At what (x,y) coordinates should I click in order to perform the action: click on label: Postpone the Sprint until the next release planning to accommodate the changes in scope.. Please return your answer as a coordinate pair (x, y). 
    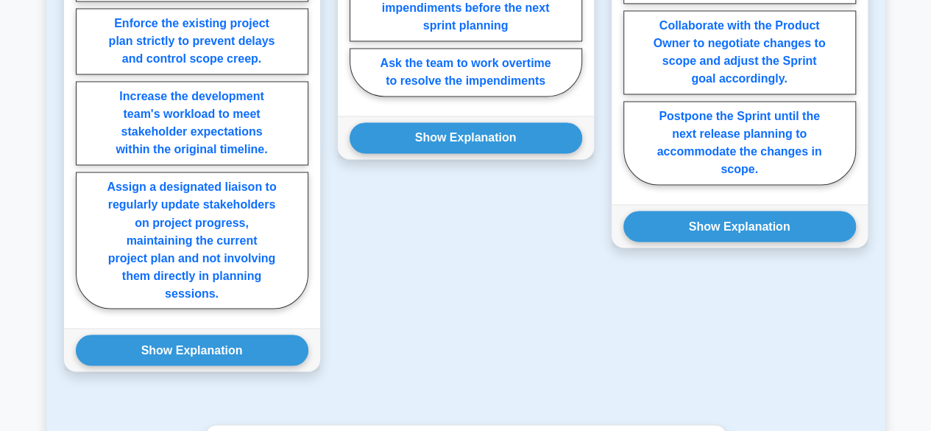
    Looking at the image, I should click on (740, 143).